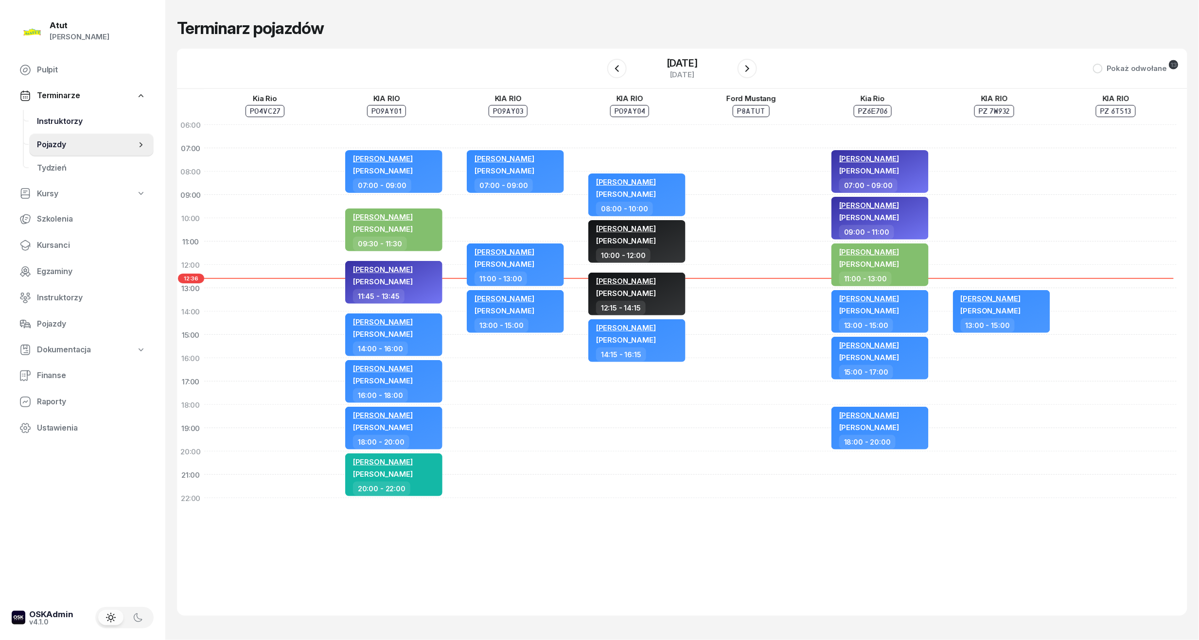 The image size is (1199, 640). I want to click on div: 14:00, so click(191, 312).